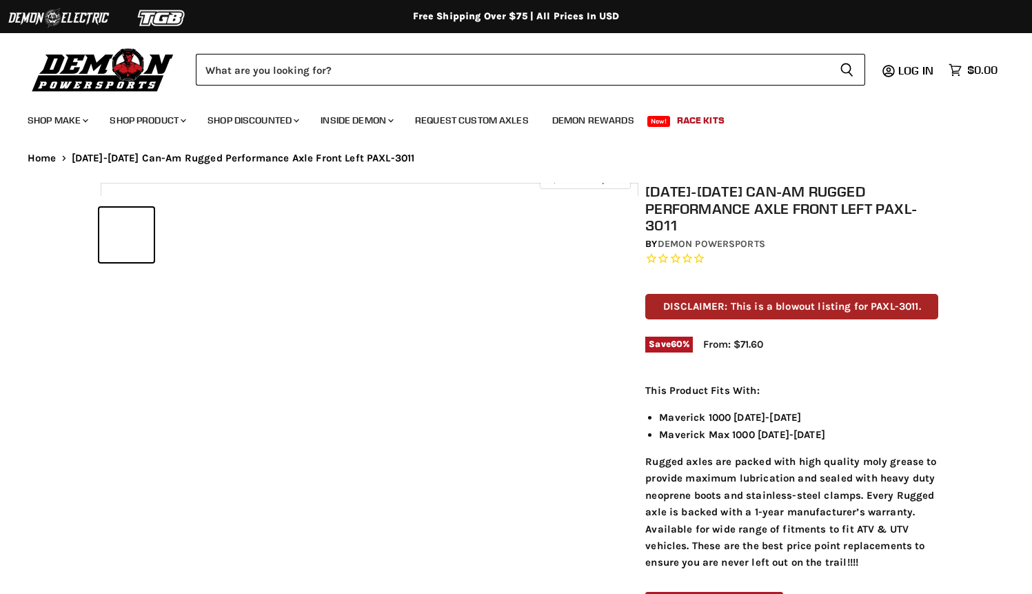 The image size is (1032, 594). Describe the element at coordinates (659, 121) in the screenshot. I see `span: New!` at that location.